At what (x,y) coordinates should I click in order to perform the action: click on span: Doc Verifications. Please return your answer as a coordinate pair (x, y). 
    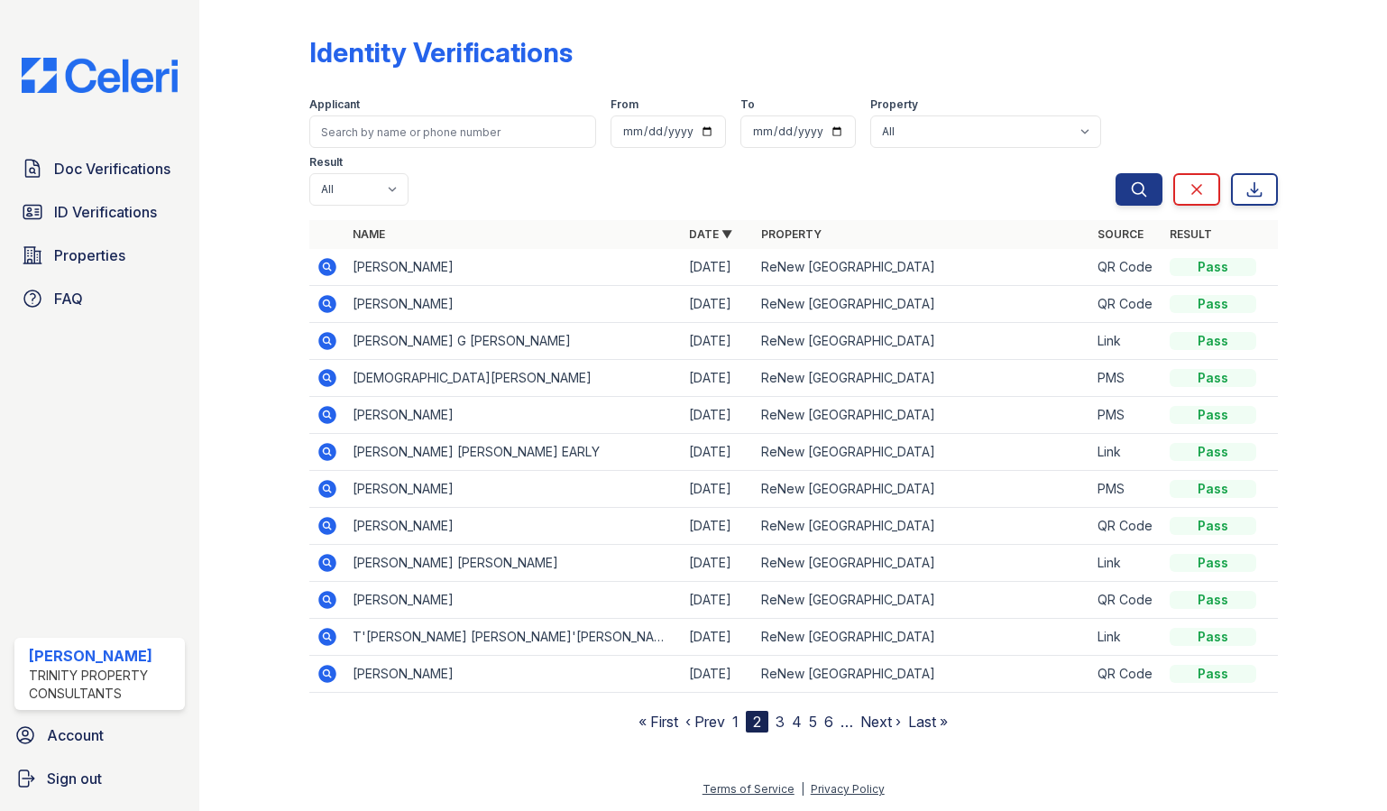
    Looking at the image, I should click on (112, 169).